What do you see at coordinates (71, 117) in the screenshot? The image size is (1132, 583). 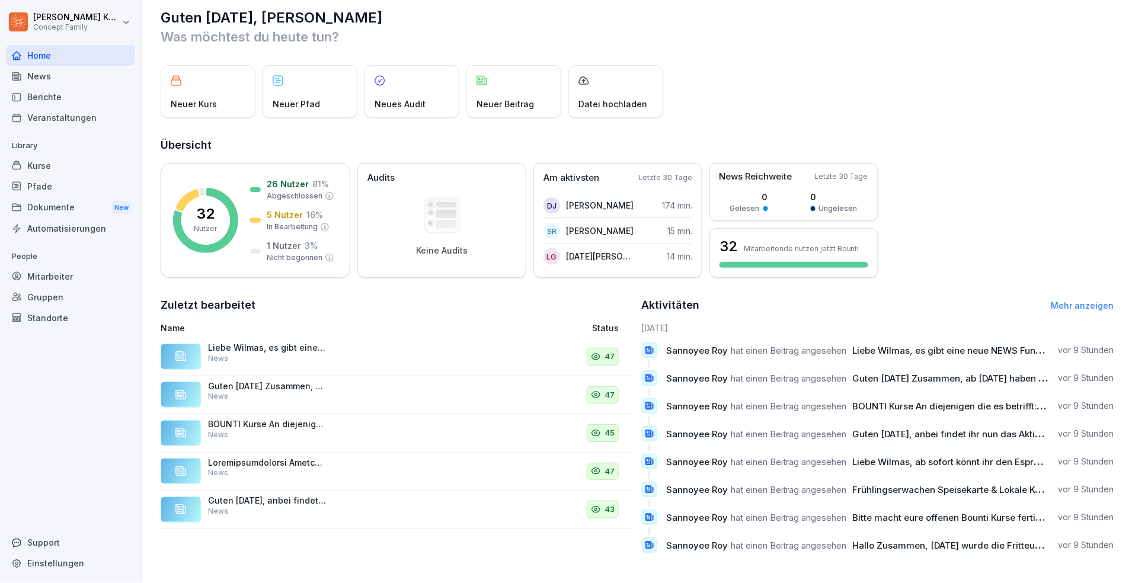 I see `a: Veranstaltungen` at bounding box center [71, 117].